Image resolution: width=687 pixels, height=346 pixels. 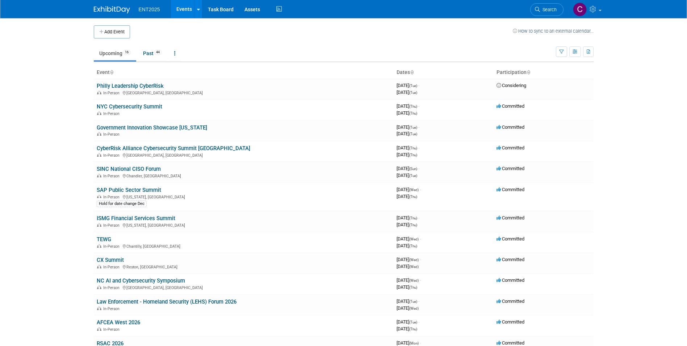 I want to click on a: Law Enforcement - Homeland Security (LEHS) Forum 2026, so click(x=167, y=302).